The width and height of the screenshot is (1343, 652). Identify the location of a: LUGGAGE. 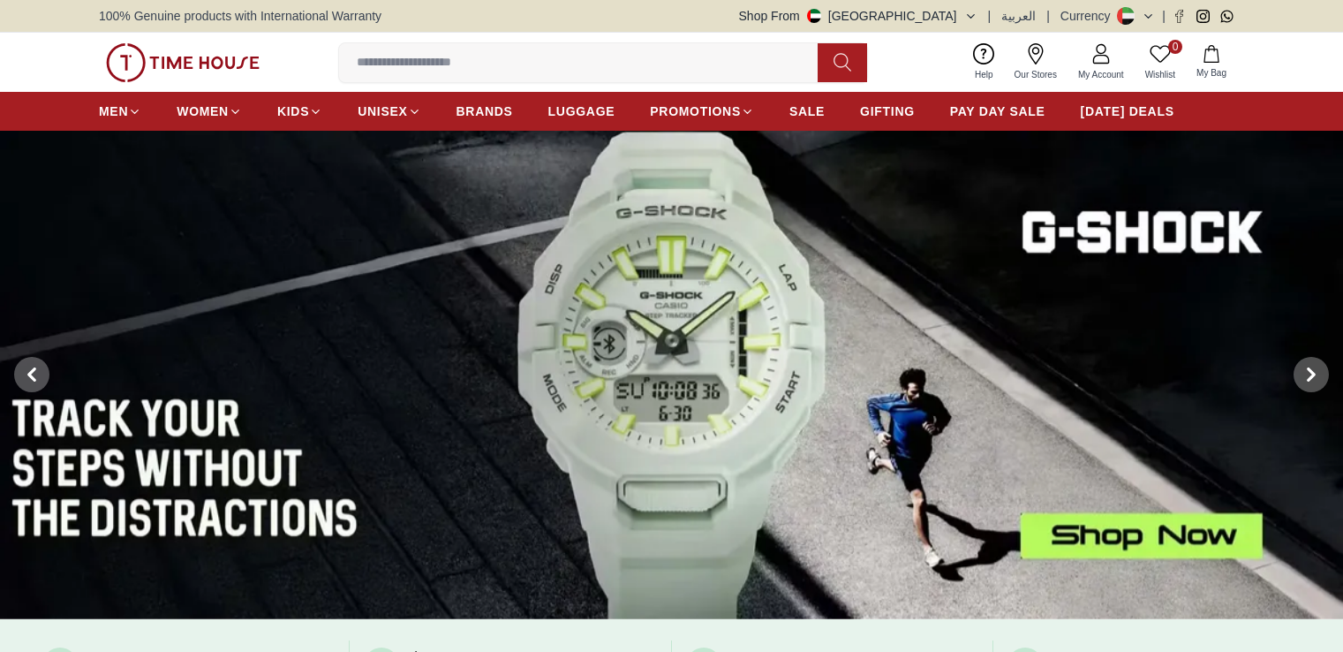
(582, 111).